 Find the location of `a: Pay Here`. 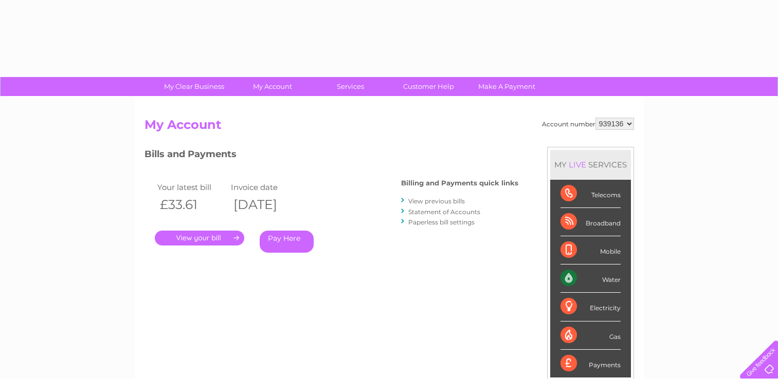

a: Pay Here is located at coordinates (286, 242).